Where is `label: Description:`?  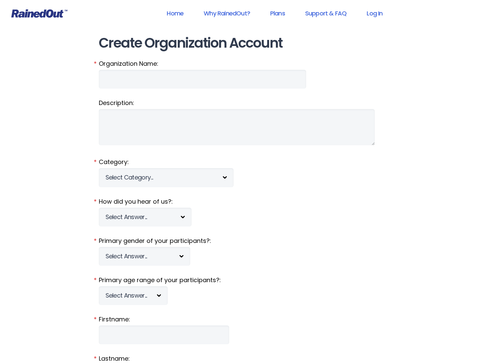 label: Description: is located at coordinates (246, 103).